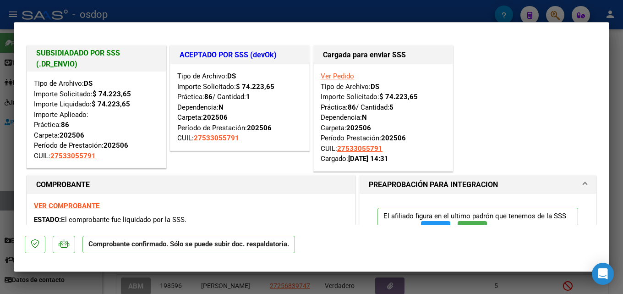 The image size is (623, 294). What do you see at coordinates (337, 76) in the screenshot?
I see `a: Ver Pedido` at bounding box center [337, 76].